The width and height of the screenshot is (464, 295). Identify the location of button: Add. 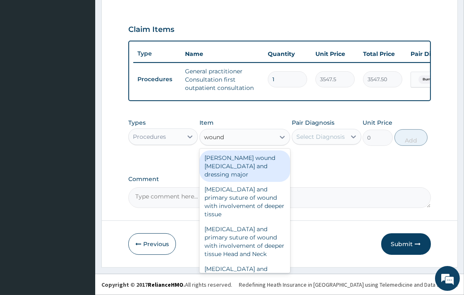
(411, 137).